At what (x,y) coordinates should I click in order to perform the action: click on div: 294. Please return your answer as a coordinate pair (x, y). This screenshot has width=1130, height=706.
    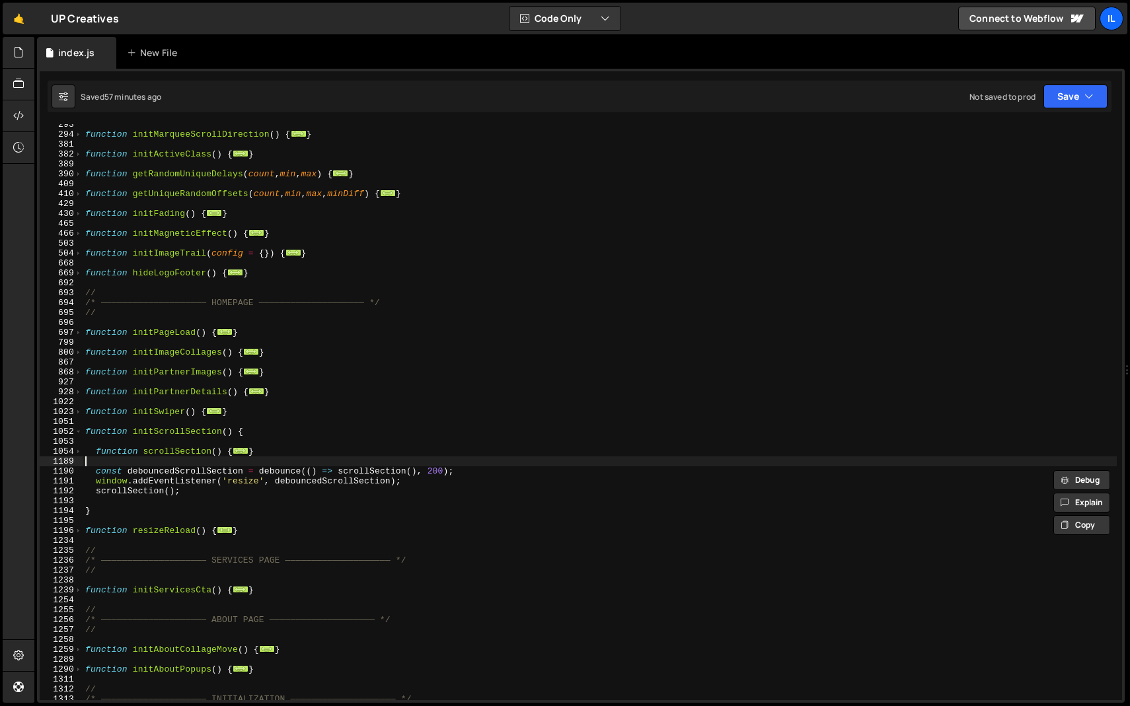
    Looking at the image, I should click on (61, 134).